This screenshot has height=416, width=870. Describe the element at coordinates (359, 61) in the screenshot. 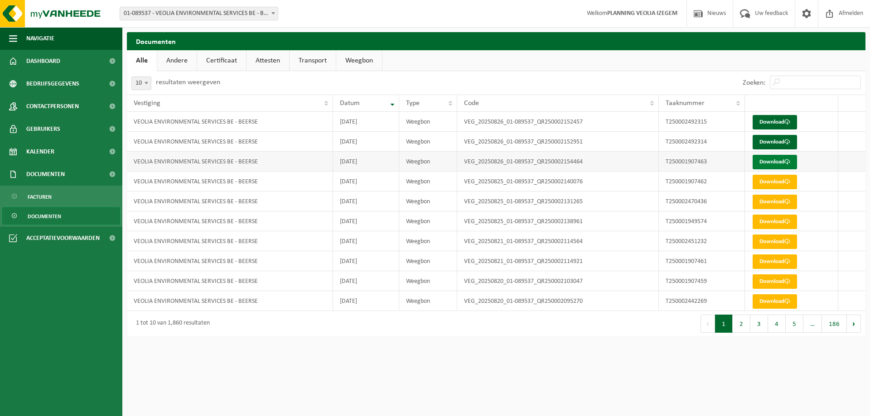

I see `a: Weegbon` at that location.